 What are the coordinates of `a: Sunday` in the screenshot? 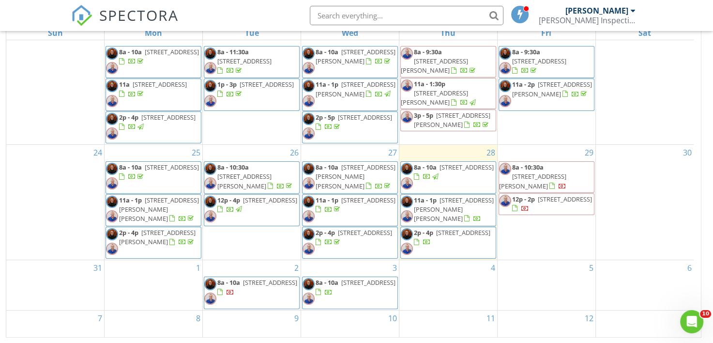 It's located at (55, 33).